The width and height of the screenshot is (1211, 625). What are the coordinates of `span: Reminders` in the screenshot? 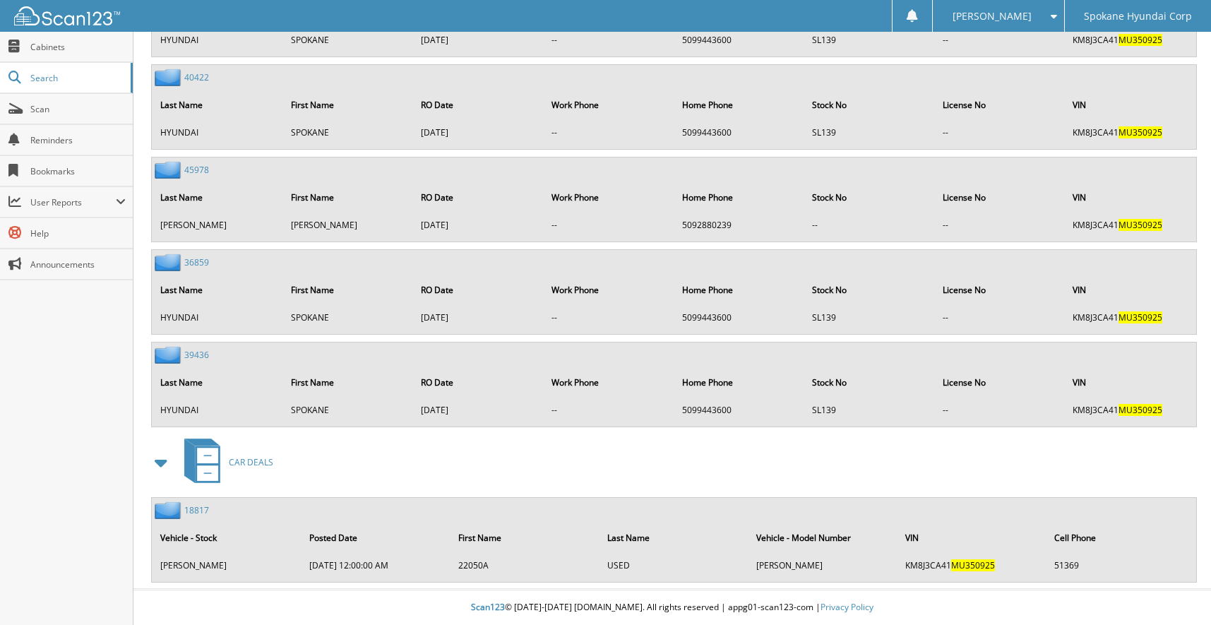 It's located at (78, 140).